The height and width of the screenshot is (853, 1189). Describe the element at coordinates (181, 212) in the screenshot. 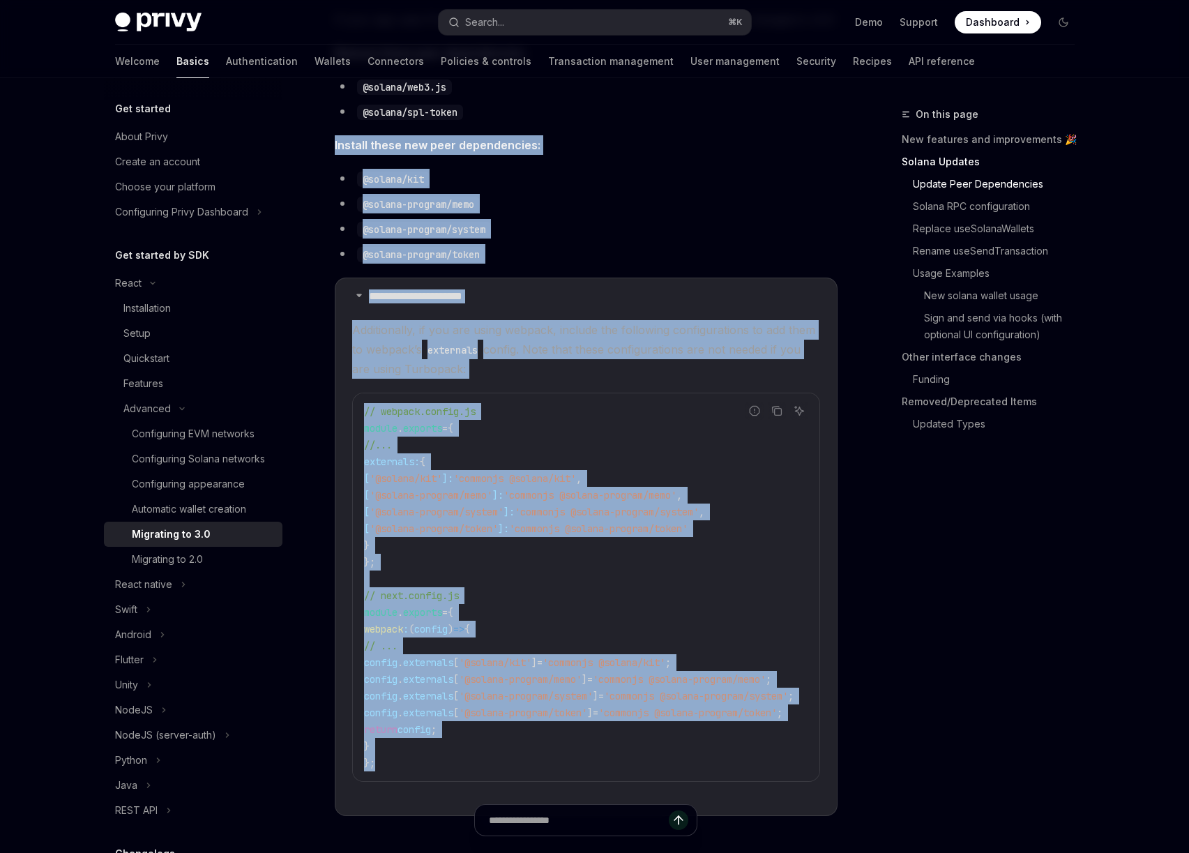

I see `div: Configuring Privy Dashboard` at that location.